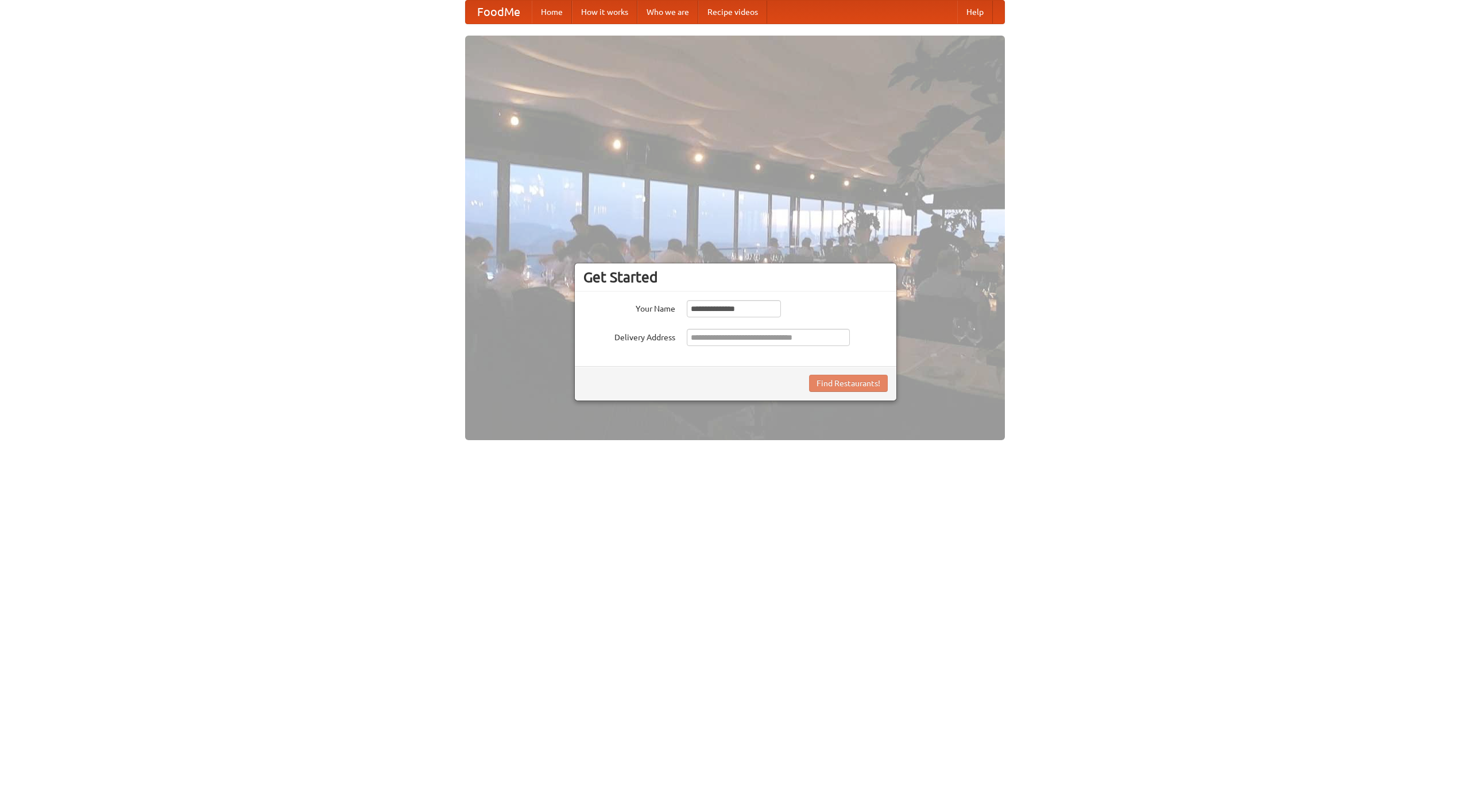 This screenshot has width=1470, height=812. What do you see at coordinates (733, 12) in the screenshot?
I see `a: Recipe videos` at bounding box center [733, 12].